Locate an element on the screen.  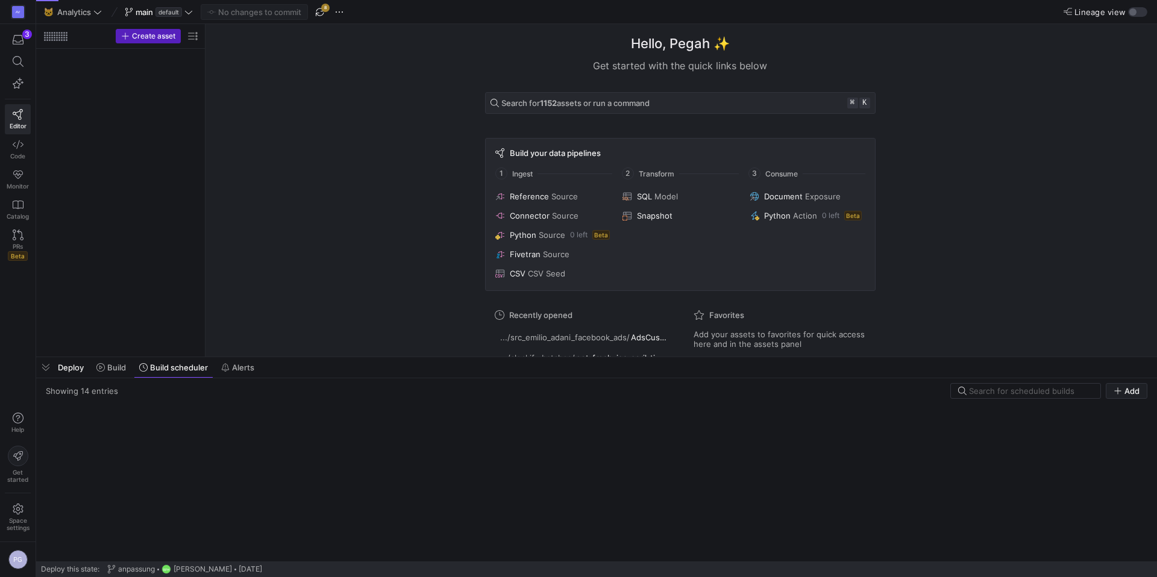
span: .../clockify_batches/ is located at coordinates (537, 358).